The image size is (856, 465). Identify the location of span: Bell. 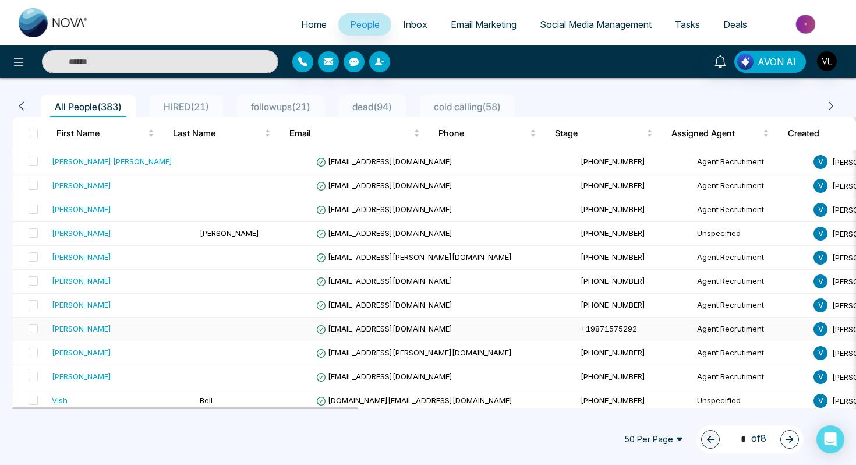
(206, 400).